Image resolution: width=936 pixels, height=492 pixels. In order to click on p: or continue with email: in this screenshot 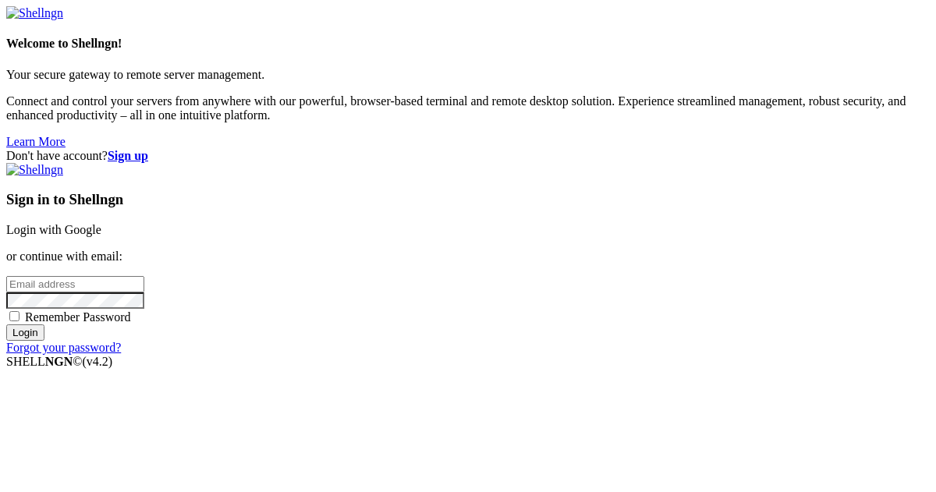, I will do `click(468, 257)`.